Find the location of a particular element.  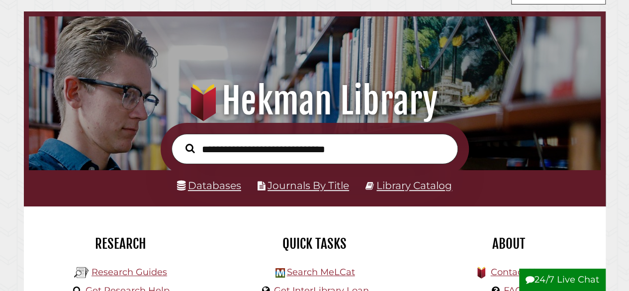

a: Search MeLCat is located at coordinates (320, 272).